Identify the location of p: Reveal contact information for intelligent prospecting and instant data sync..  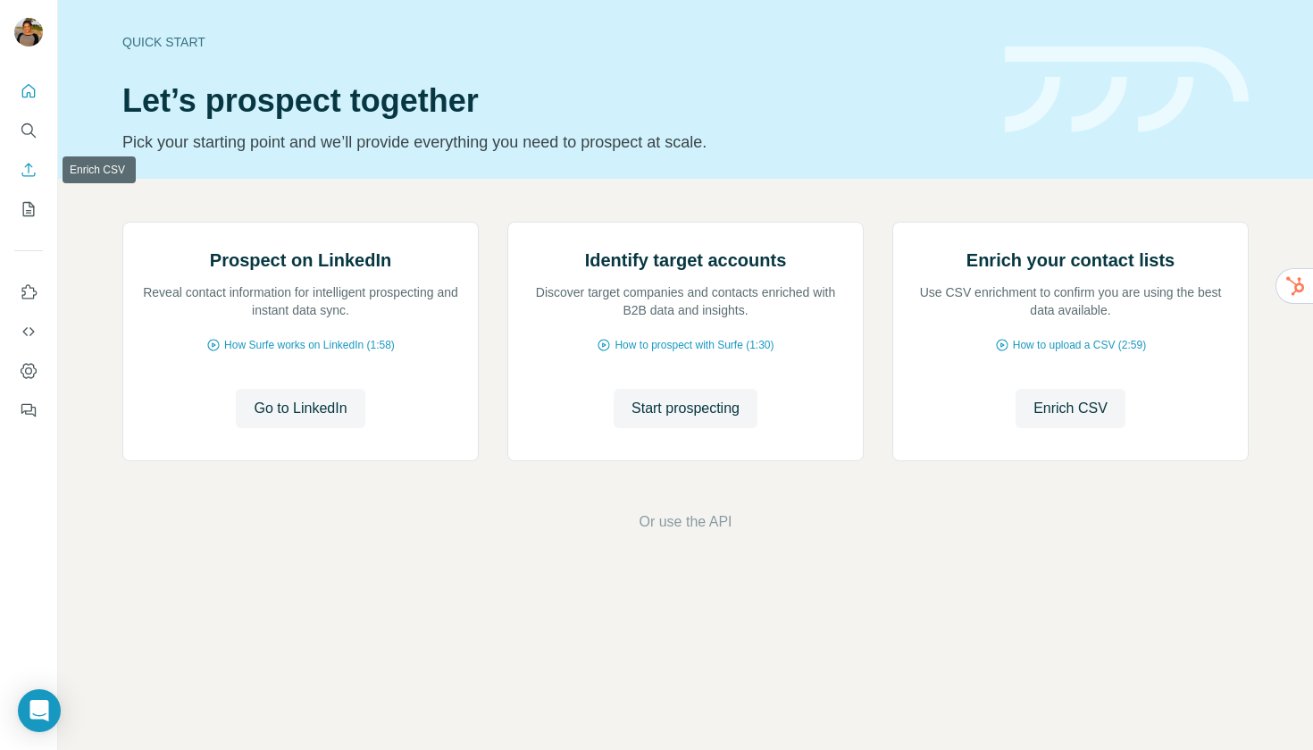
(300, 301).